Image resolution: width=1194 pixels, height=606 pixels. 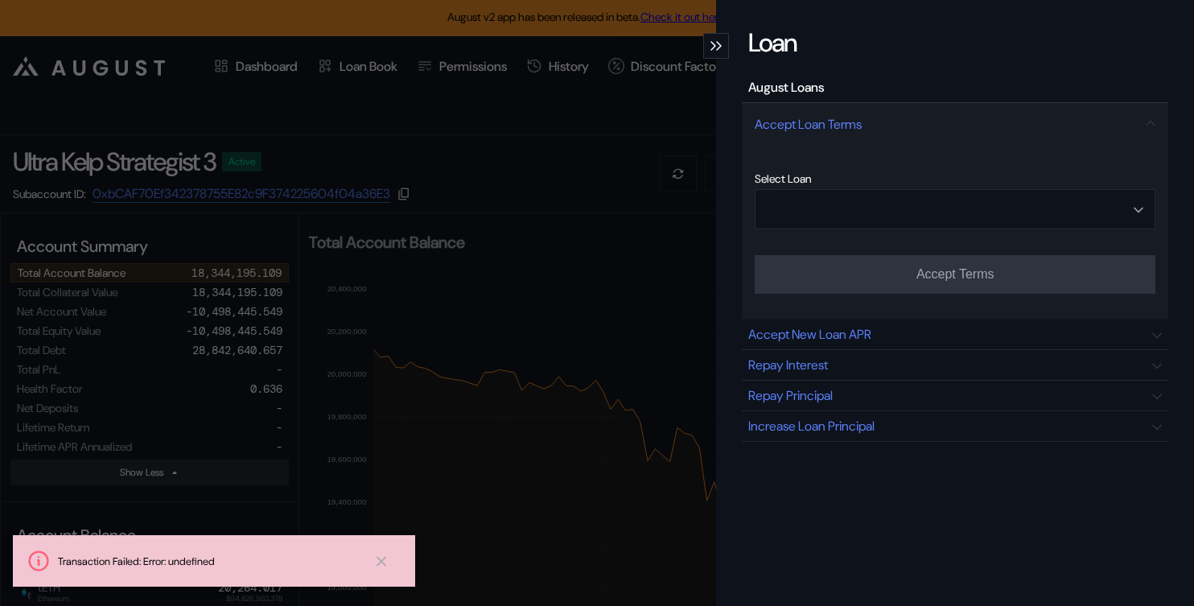 I want to click on div: Loan, so click(x=772, y=43).